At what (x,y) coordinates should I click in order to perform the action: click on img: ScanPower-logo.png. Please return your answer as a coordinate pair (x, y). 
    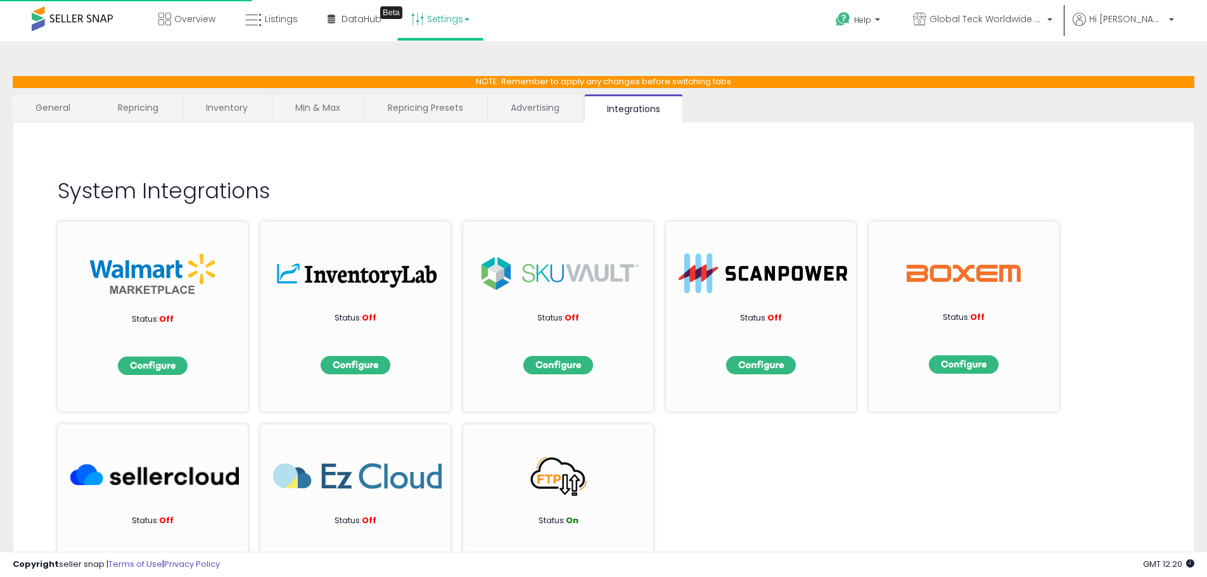
    Looking at the image, I should click on (763, 273).